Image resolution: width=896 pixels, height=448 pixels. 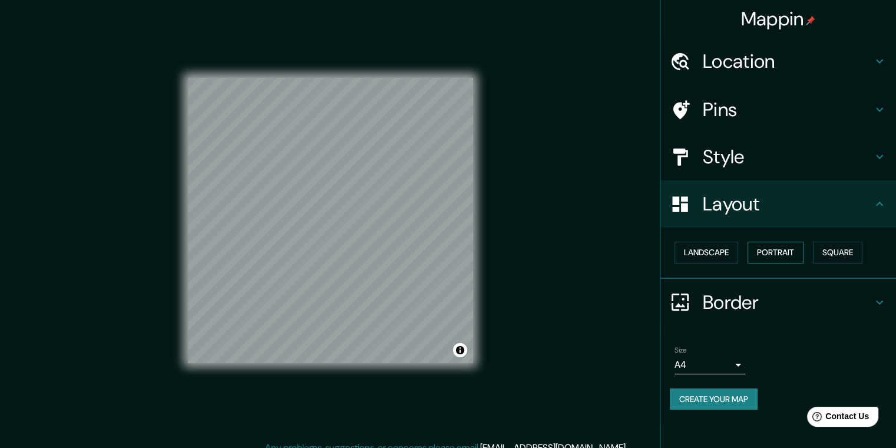 What do you see at coordinates (788, 110) in the screenshot?
I see `h4: Pins` at bounding box center [788, 110].